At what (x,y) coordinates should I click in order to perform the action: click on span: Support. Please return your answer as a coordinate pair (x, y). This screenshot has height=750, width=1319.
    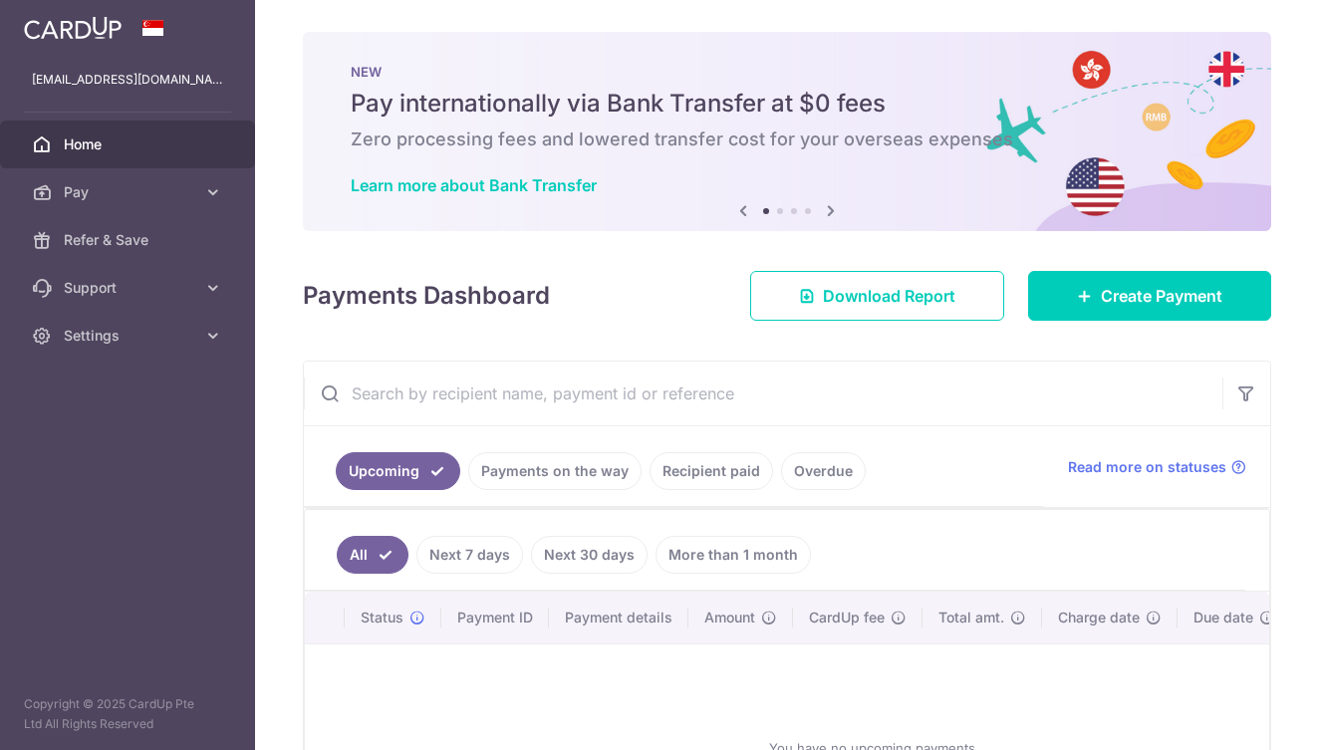
    Looking at the image, I should click on (129, 288).